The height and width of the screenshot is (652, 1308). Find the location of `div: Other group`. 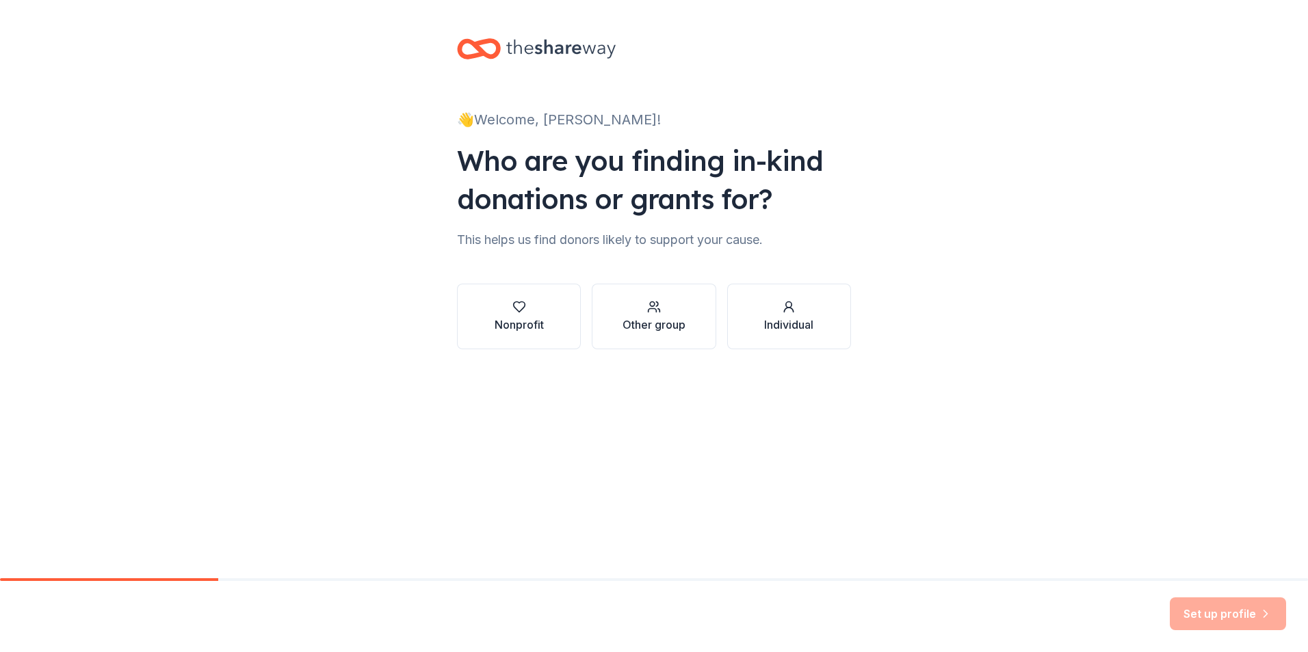

div: Other group is located at coordinates (654, 325).